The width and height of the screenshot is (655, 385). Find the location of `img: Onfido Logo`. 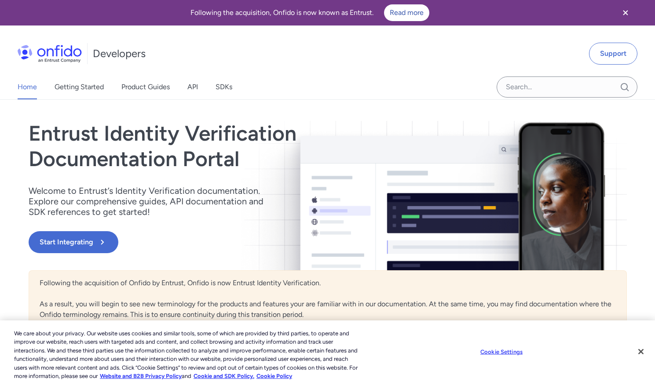

img: Onfido Logo is located at coordinates (50, 54).